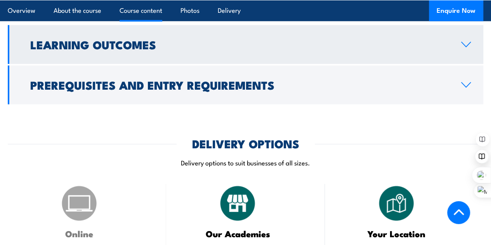 Image resolution: width=491 pixels, height=245 pixels. I want to click on h3: Your Location, so click(396, 233).